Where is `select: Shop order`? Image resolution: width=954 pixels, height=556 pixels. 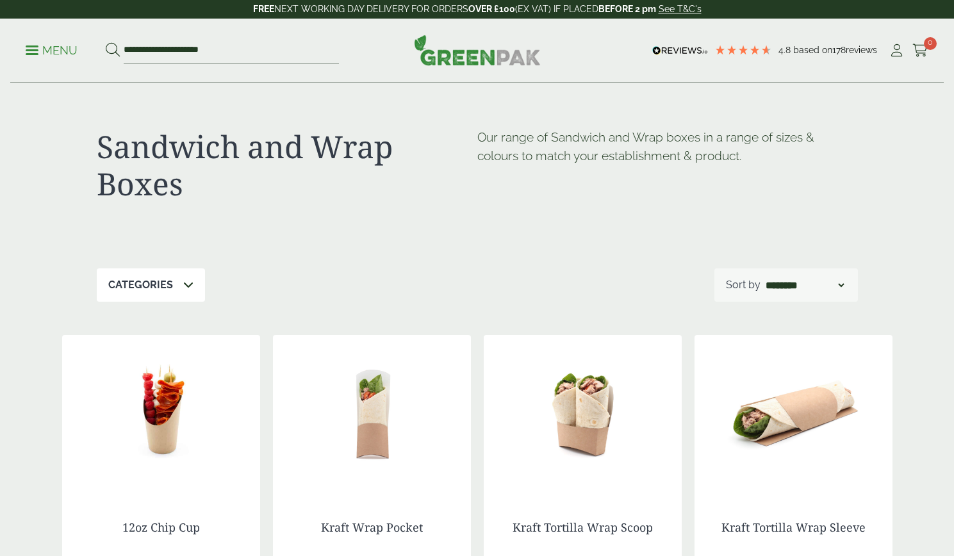 select: Shop order is located at coordinates (805, 285).